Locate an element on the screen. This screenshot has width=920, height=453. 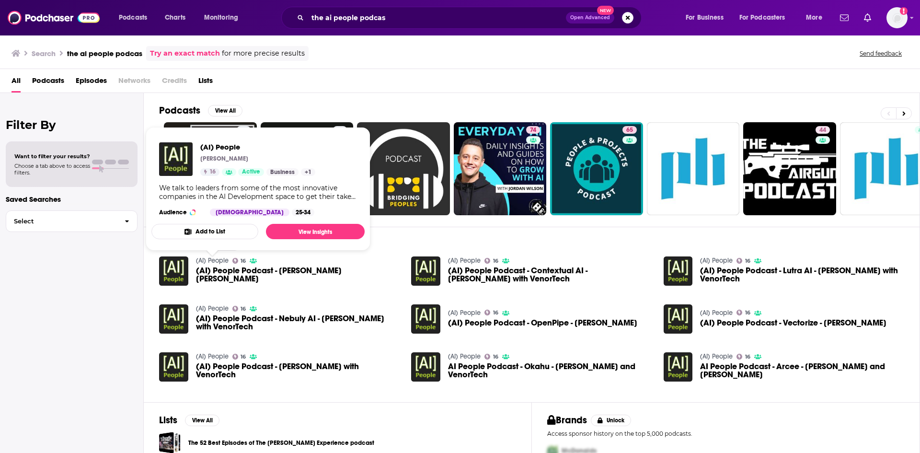
span: Open Advanced is located at coordinates (590, 18).